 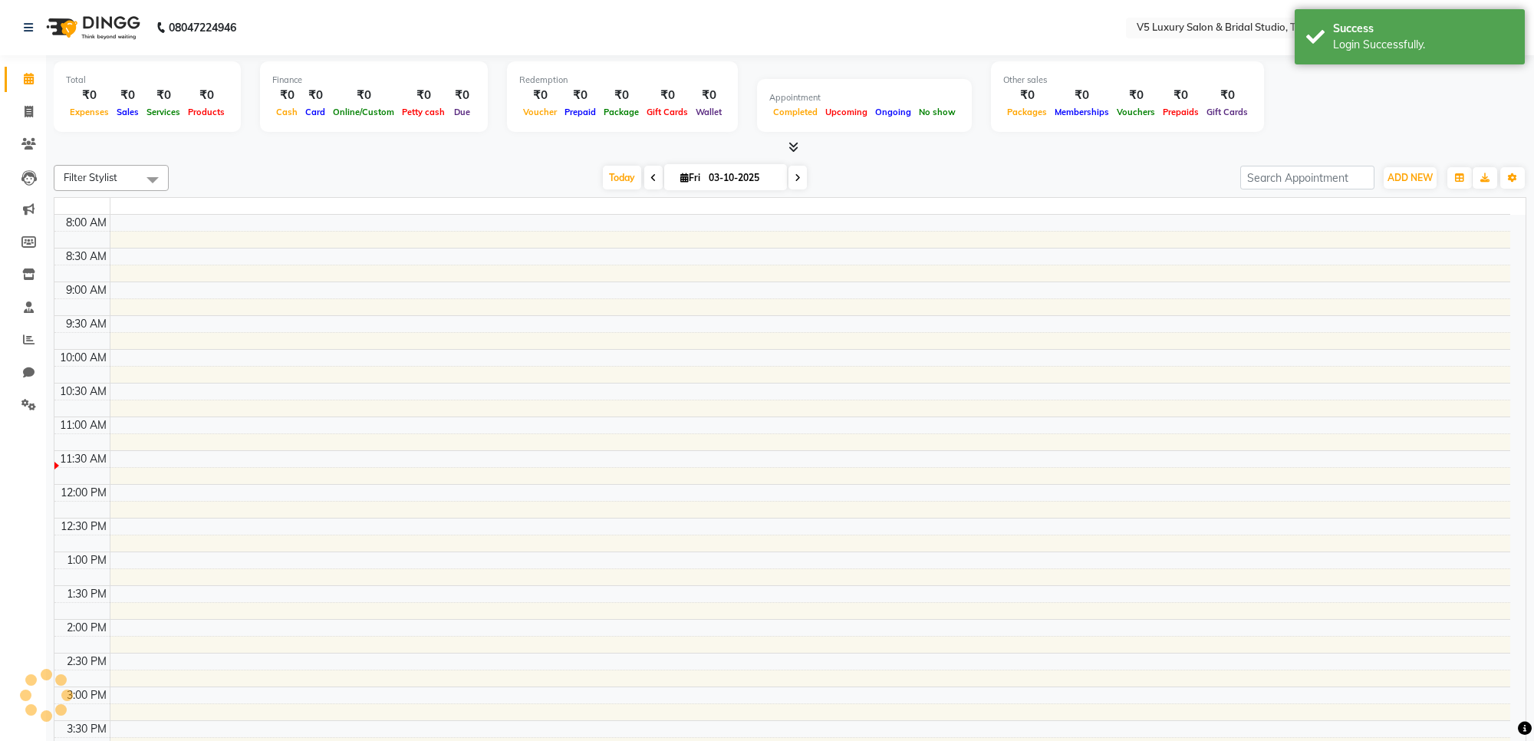 I want to click on span: Cash, so click(x=287, y=112).